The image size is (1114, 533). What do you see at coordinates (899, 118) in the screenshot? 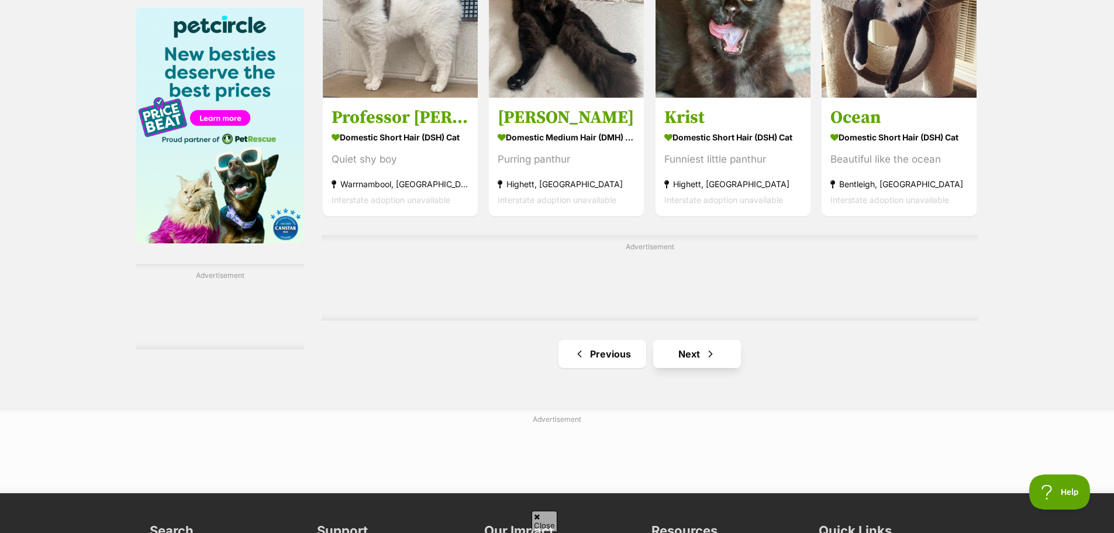
I see `h3: Ocean` at bounding box center [899, 118].